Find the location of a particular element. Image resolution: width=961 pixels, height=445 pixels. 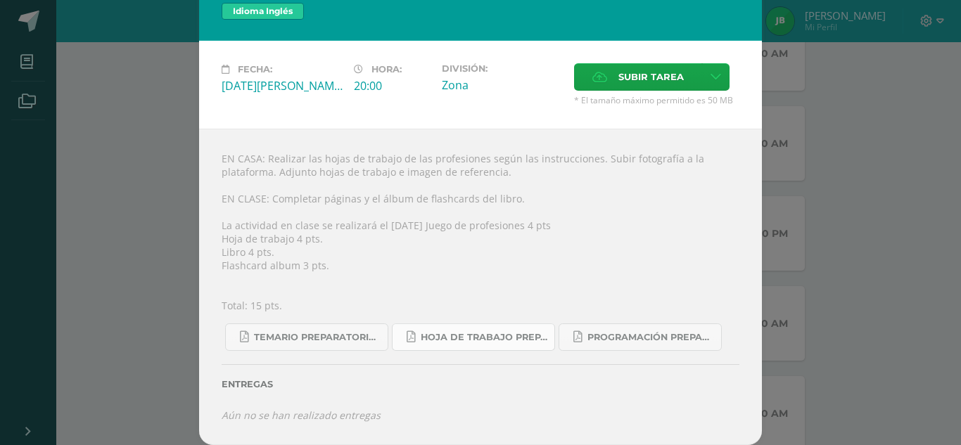

div: EN CASA: Realizar las hojas de trabajo de las profesiones según las instrucciones. Subir fotograf... is located at coordinates (481, 287).